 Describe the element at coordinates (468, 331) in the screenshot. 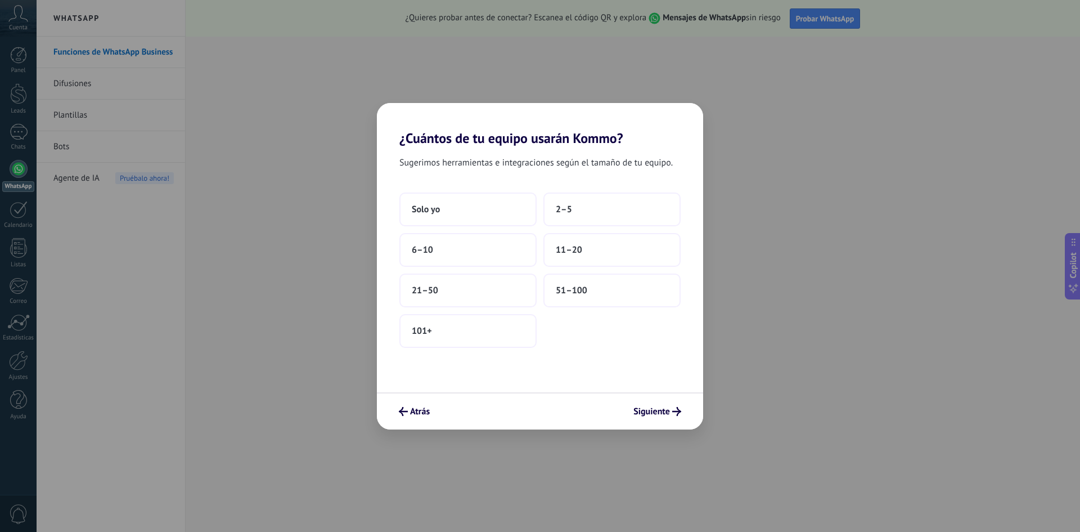

I see `button: 101+` at that location.